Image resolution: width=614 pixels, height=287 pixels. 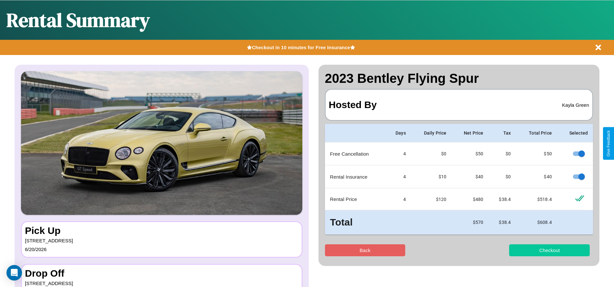 What do you see at coordinates (161, 231) in the screenshot?
I see `h3: Pick Up` at bounding box center [161, 231].